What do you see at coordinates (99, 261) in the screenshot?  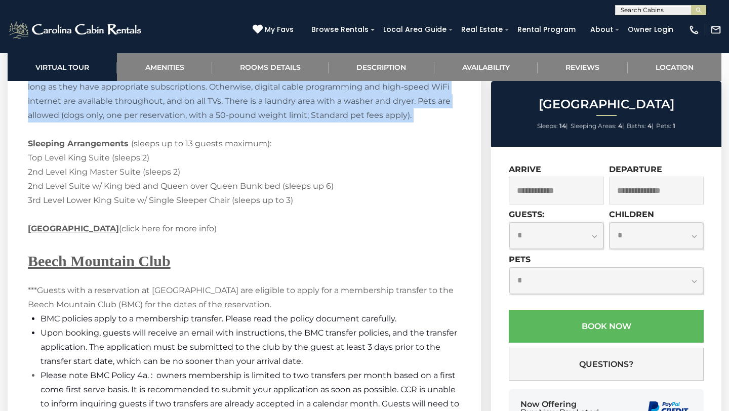 I see `strong: Beech Mountain Club` at bounding box center [99, 261].